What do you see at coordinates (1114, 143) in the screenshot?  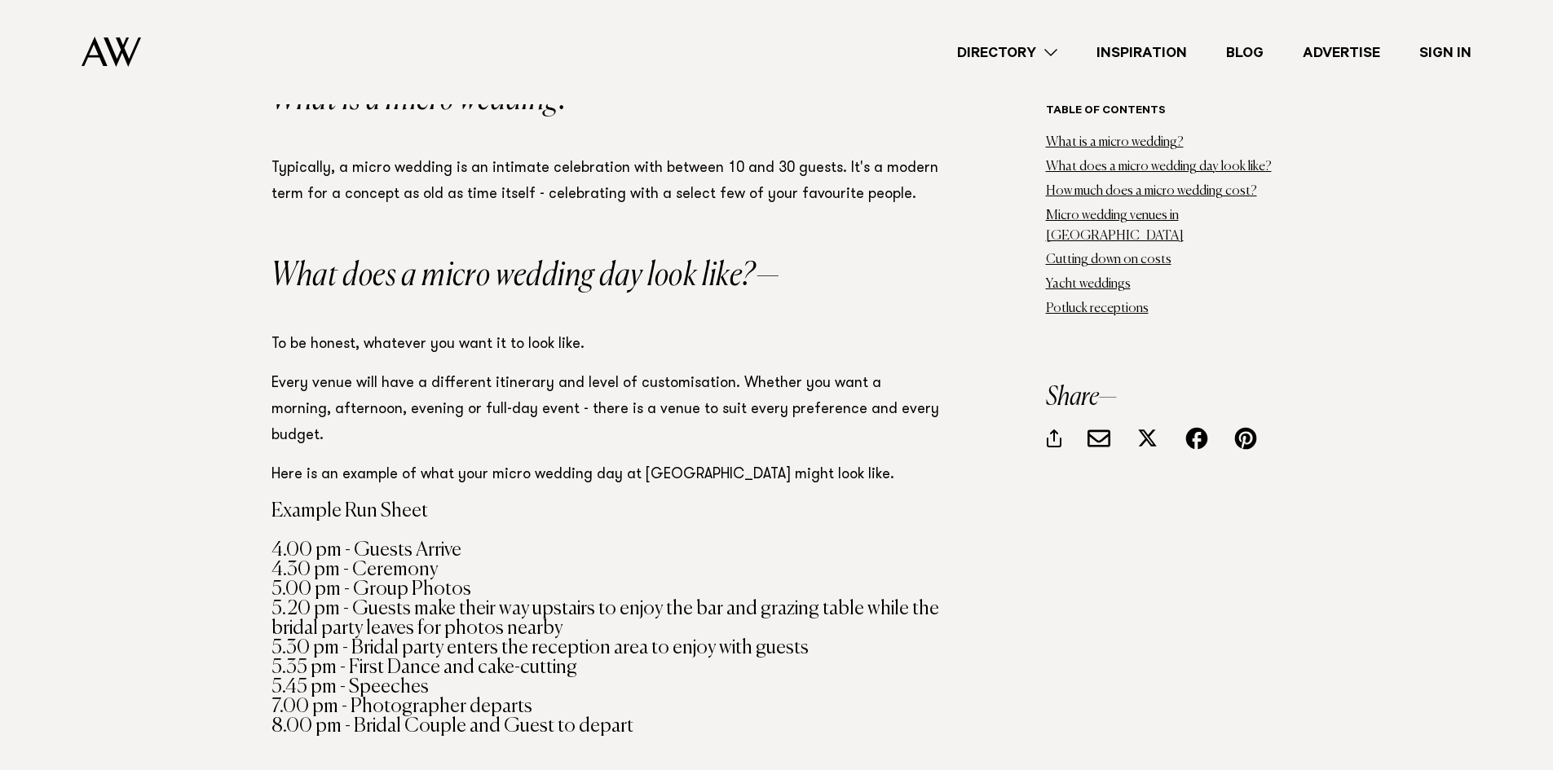 I see `a: What is a micro wedding?` at bounding box center [1114, 143].